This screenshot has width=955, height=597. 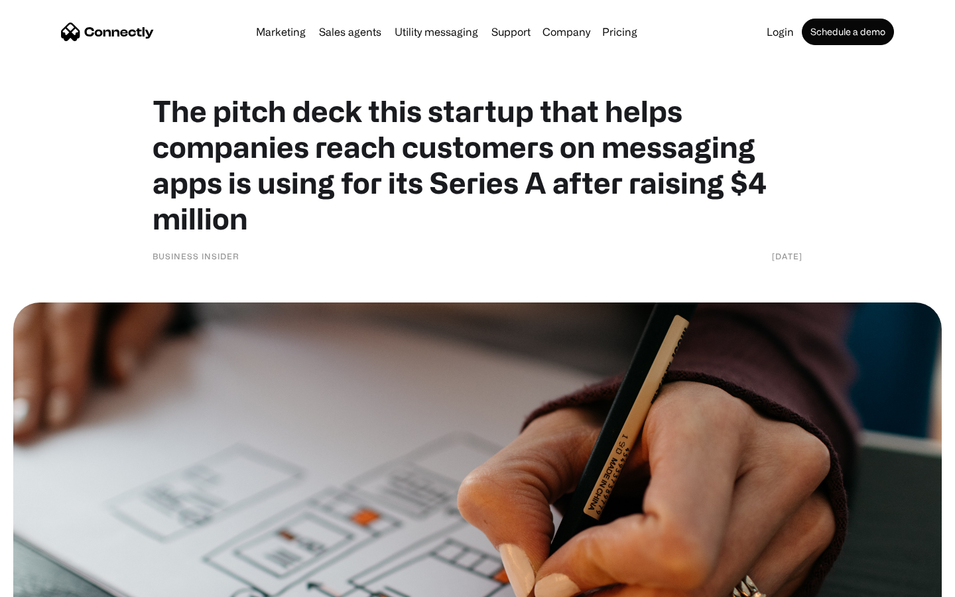 What do you see at coordinates (847, 32) in the screenshot?
I see `a: Schedule a demo` at bounding box center [847, 32].